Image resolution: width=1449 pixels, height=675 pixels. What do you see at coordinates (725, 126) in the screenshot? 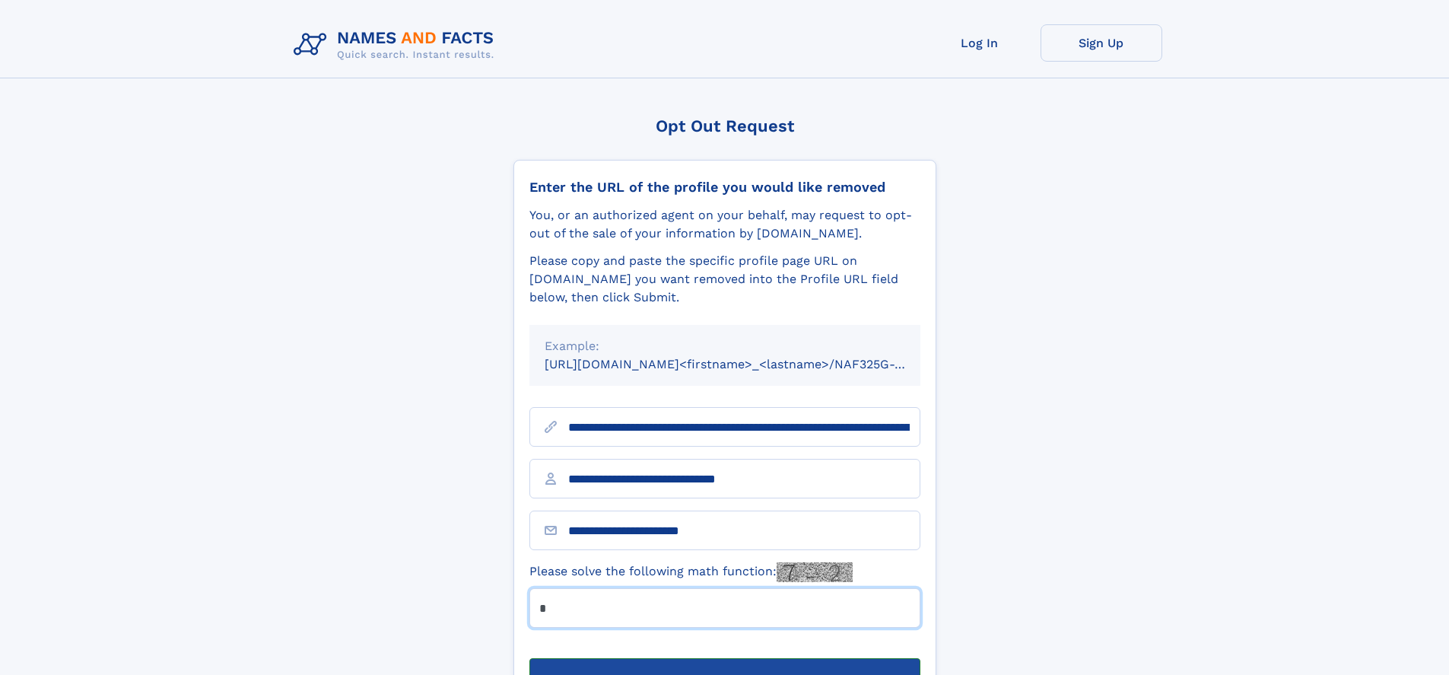
I see `div: Opt Out Request` at bounding box center [725, 126].